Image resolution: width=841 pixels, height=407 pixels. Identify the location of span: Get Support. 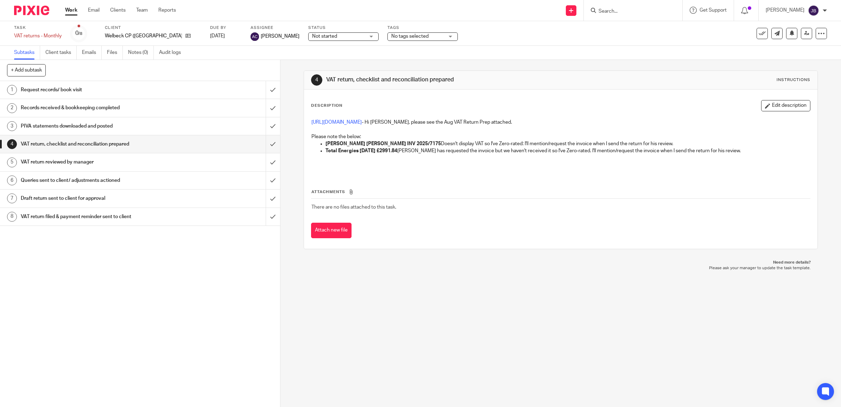
(713, 10).